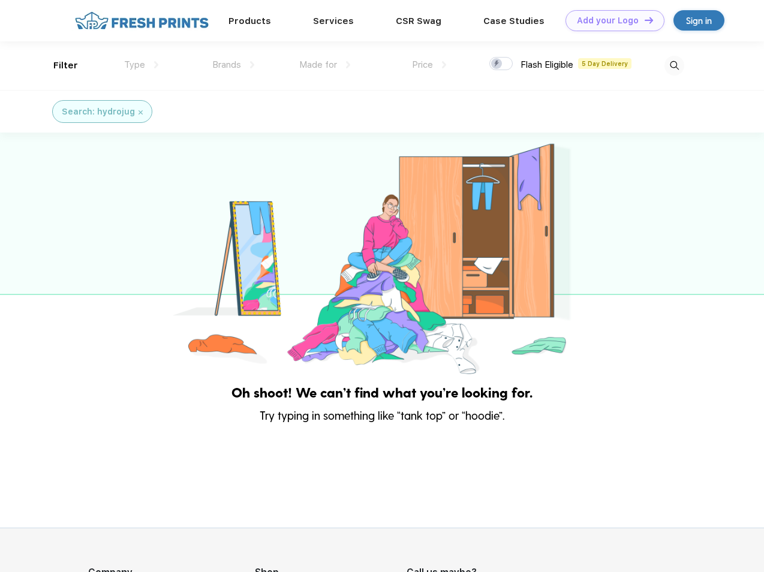 The image size is (764, 572). Describe the element at coordinates (98, 112) in the screenshot. I see `div: Search: hydrojug` at that location.